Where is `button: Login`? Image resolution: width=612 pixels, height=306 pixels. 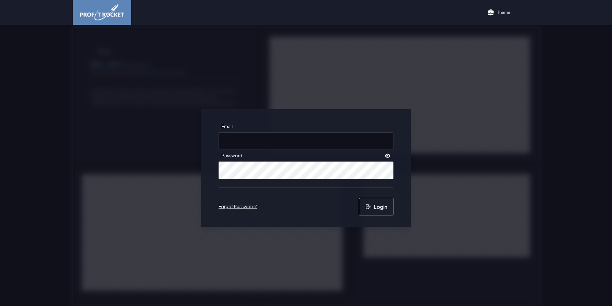 button: Login is located at coordinates (376, 207).